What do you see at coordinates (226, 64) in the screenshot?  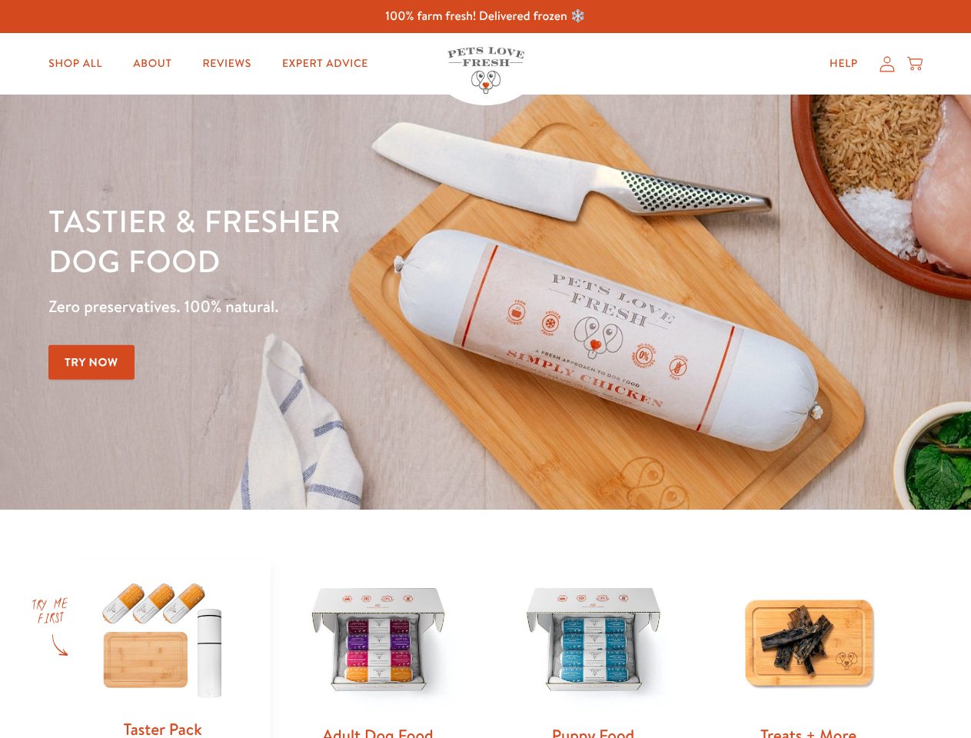 I see `a: Reviews` at bounding box center [226, 64].